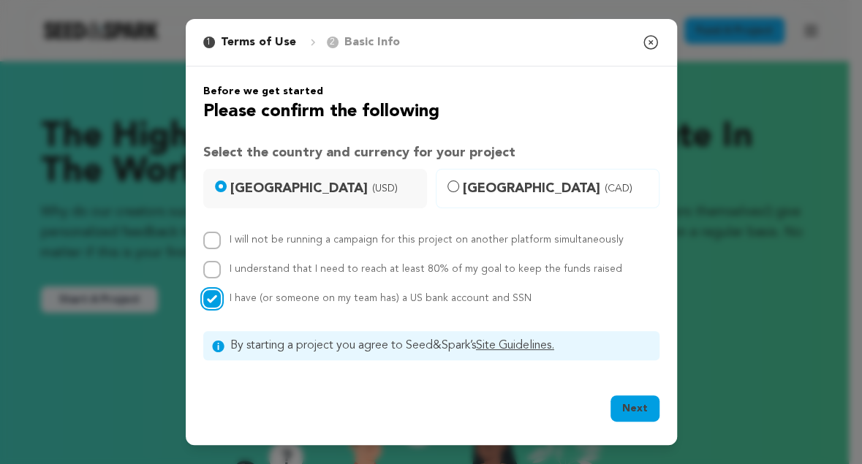 Image resolution: width=862 pixels, height=464 pixels. What do you see at coordinates (431, 153) in the screenshot?
I see `h3: Select the country and currency for your project` at bounding box center [431, 153].